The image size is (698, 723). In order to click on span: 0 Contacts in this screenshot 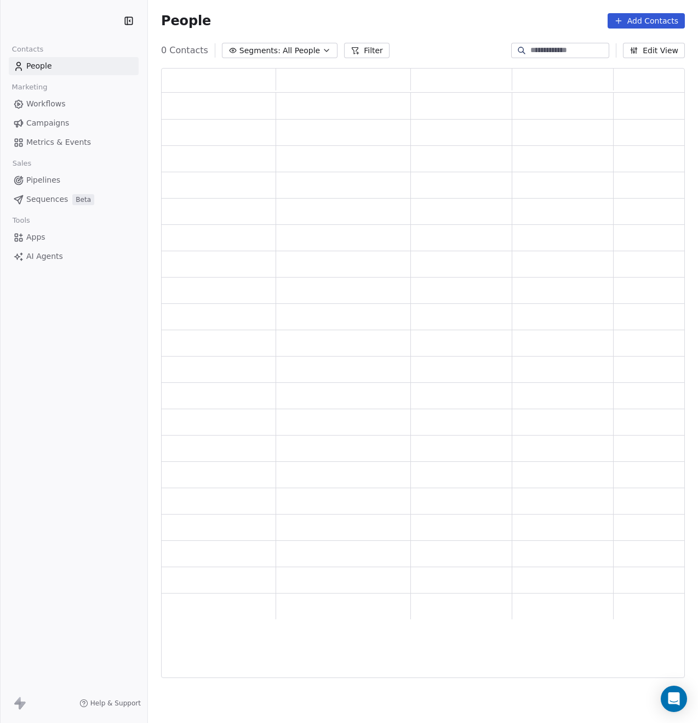, I will do `click(185, 50)`.